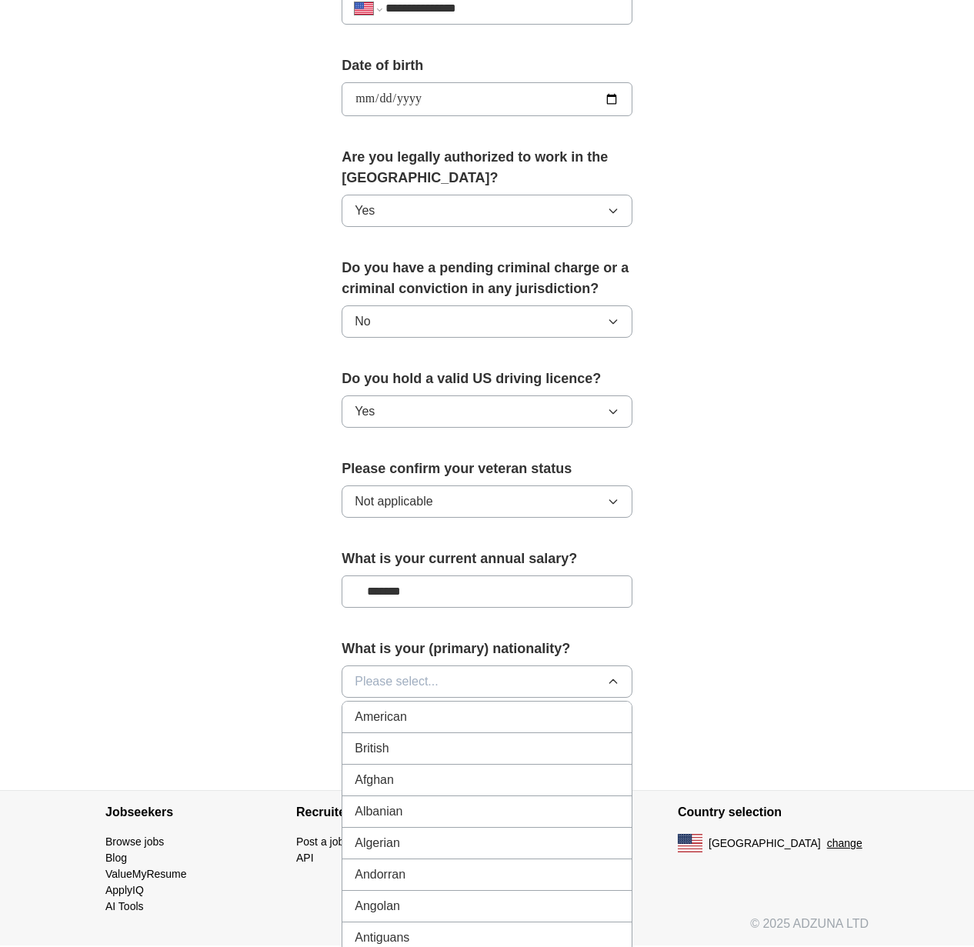 Image resolution: width=974 pixels, height=947 pixels. What do you see at coordinates (305, 858) in the screenshot?
I see `a: API` at bounding box center [305, 858].